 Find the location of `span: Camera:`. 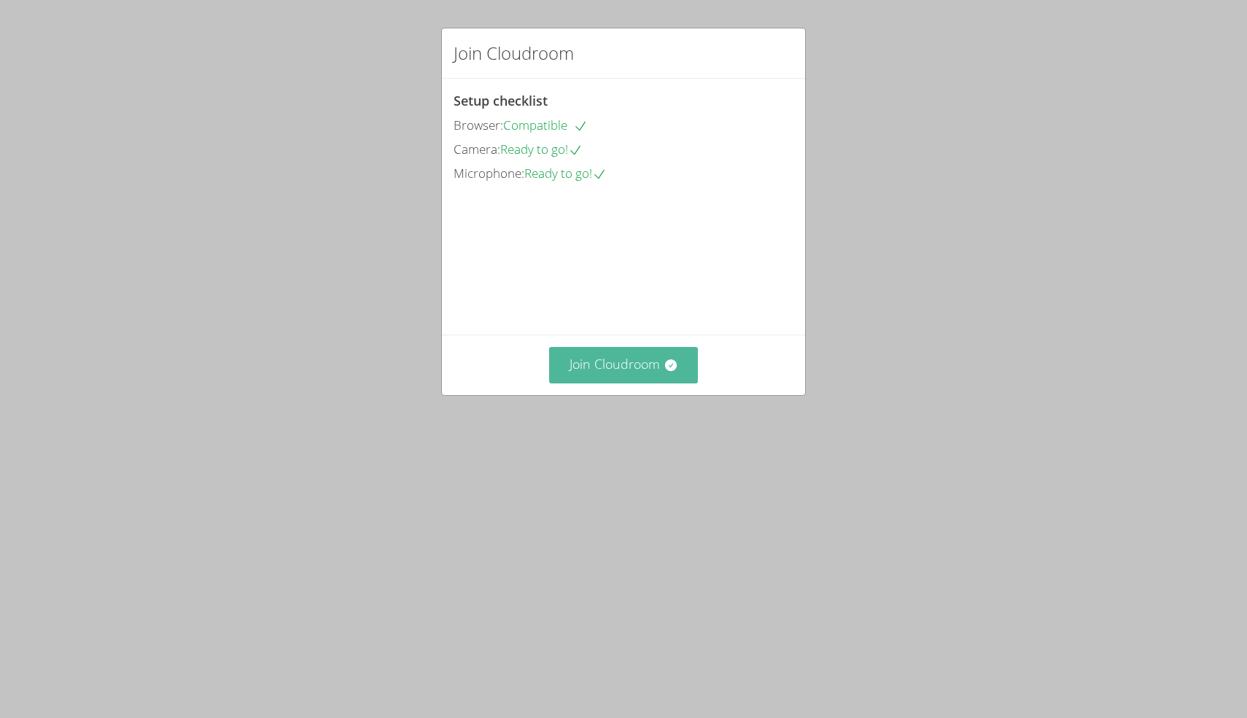

span: Camera: is located at coordinates (477, 149).